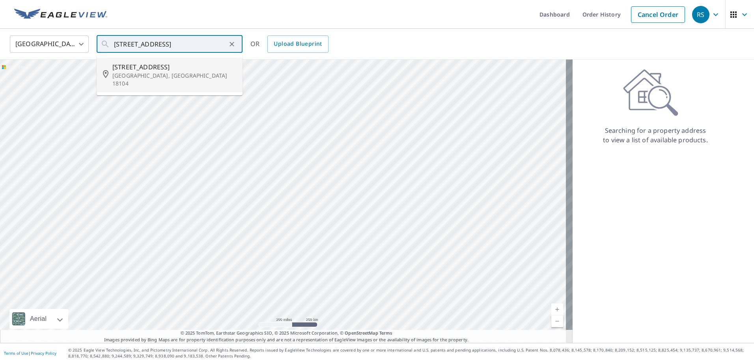  Describe the element at coordinates (43, 354) in the screenshot. I see `a: Privacy Policy` at that location.